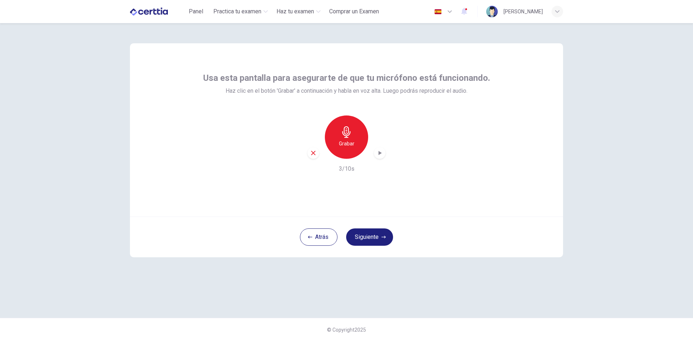 The height and width of the screenshot is (341, 693). What do you see at coordinates (354, 12) in the screenshot?
I see `a: Comprar un Examen` at bounding box center [354, 12].